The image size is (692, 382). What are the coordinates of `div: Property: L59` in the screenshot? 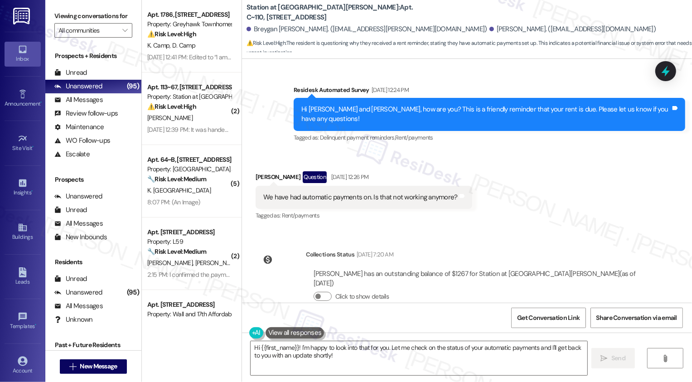 It's located at (189, 241).